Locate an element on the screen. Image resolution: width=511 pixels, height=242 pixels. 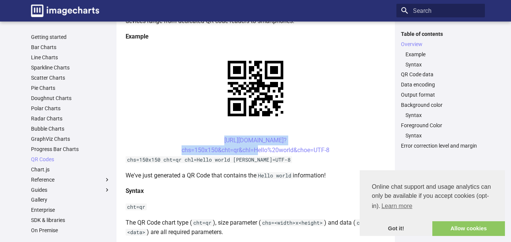
nav: Foreground Color is located at coordinates (440, 136).